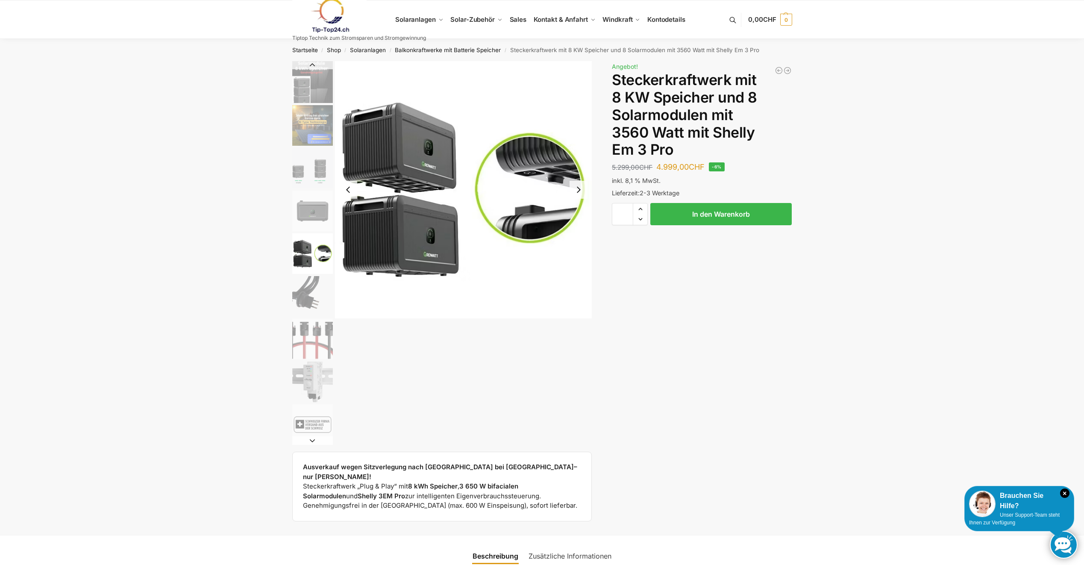  I want to click on span: 0, so click(786, 20).